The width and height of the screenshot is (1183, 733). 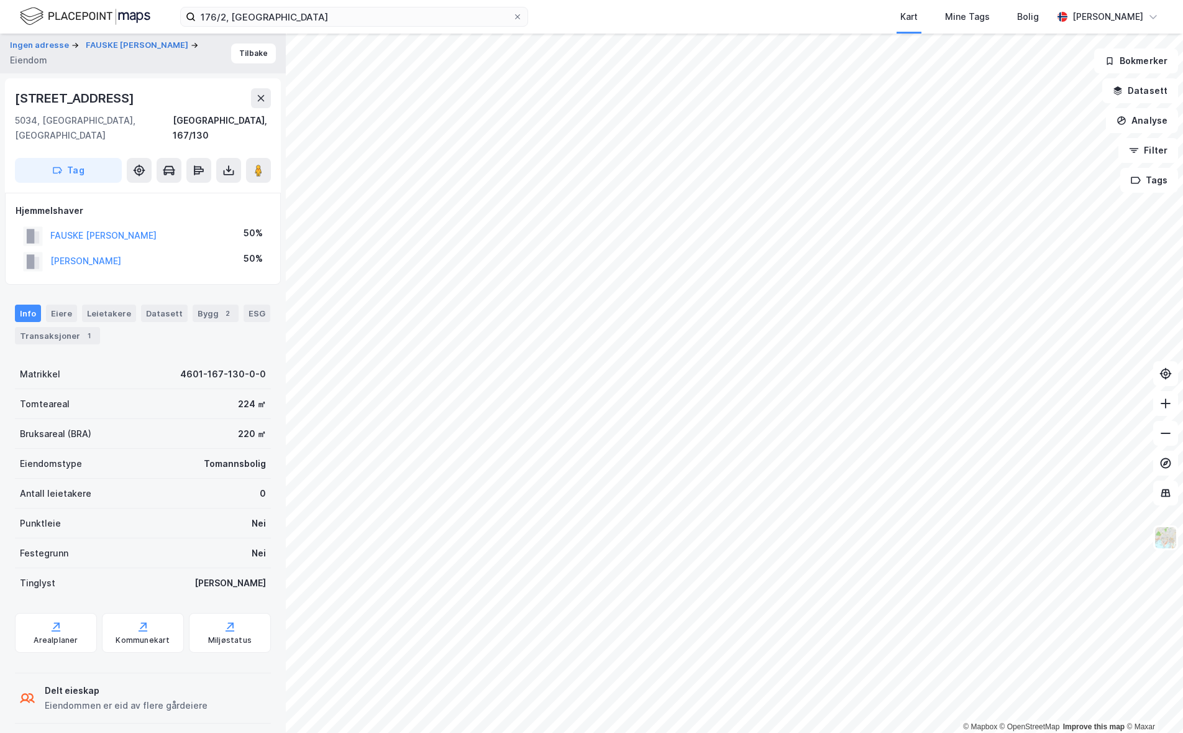 I want to click on div: 4601-167-130-0-0, so click(x=223, y=374).